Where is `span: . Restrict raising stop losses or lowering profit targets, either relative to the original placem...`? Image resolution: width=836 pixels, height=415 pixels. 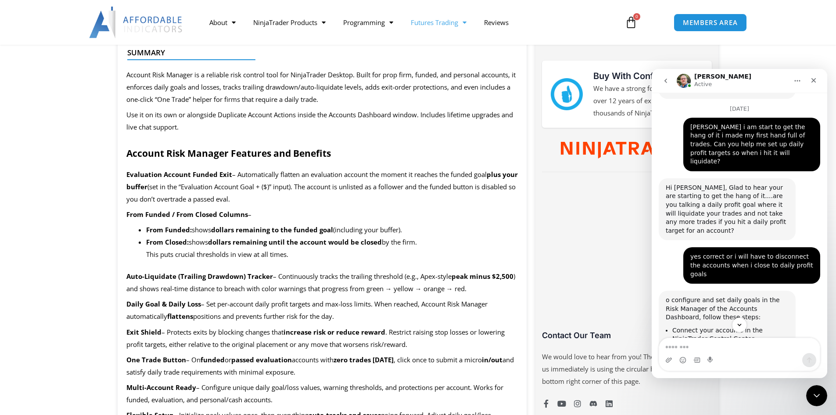
span: . Restrict raising stop losses or lowering profit targets, either relative to the original placem... is located at coordinates (316, 338).